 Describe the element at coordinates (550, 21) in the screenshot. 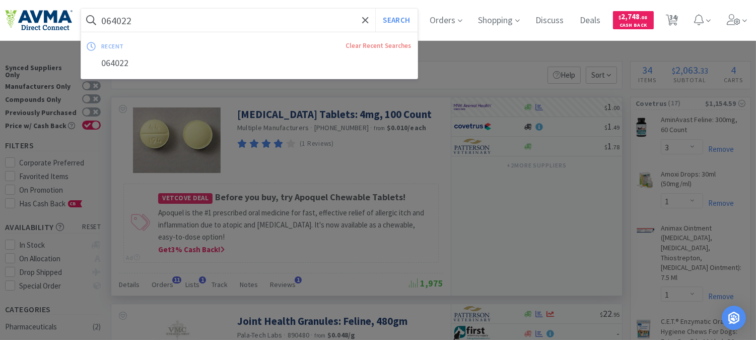

I see `a: Discuss` at that location.